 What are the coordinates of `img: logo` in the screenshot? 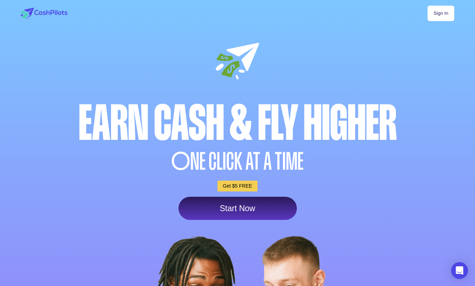 It's located at (44, 13).